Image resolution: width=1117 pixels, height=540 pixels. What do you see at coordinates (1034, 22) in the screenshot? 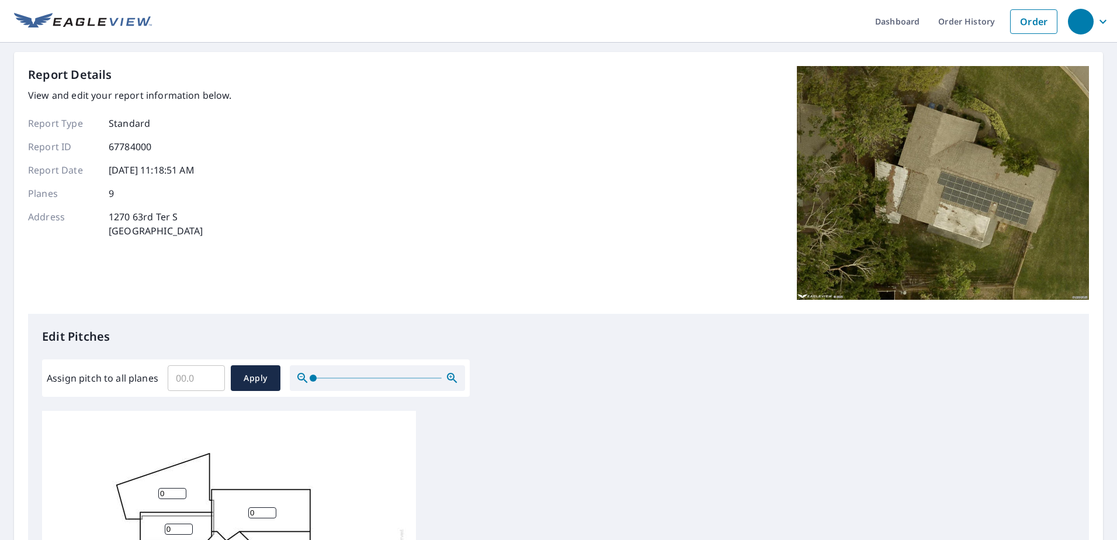
I see `a: Order` at bounding box center [1034, 22].